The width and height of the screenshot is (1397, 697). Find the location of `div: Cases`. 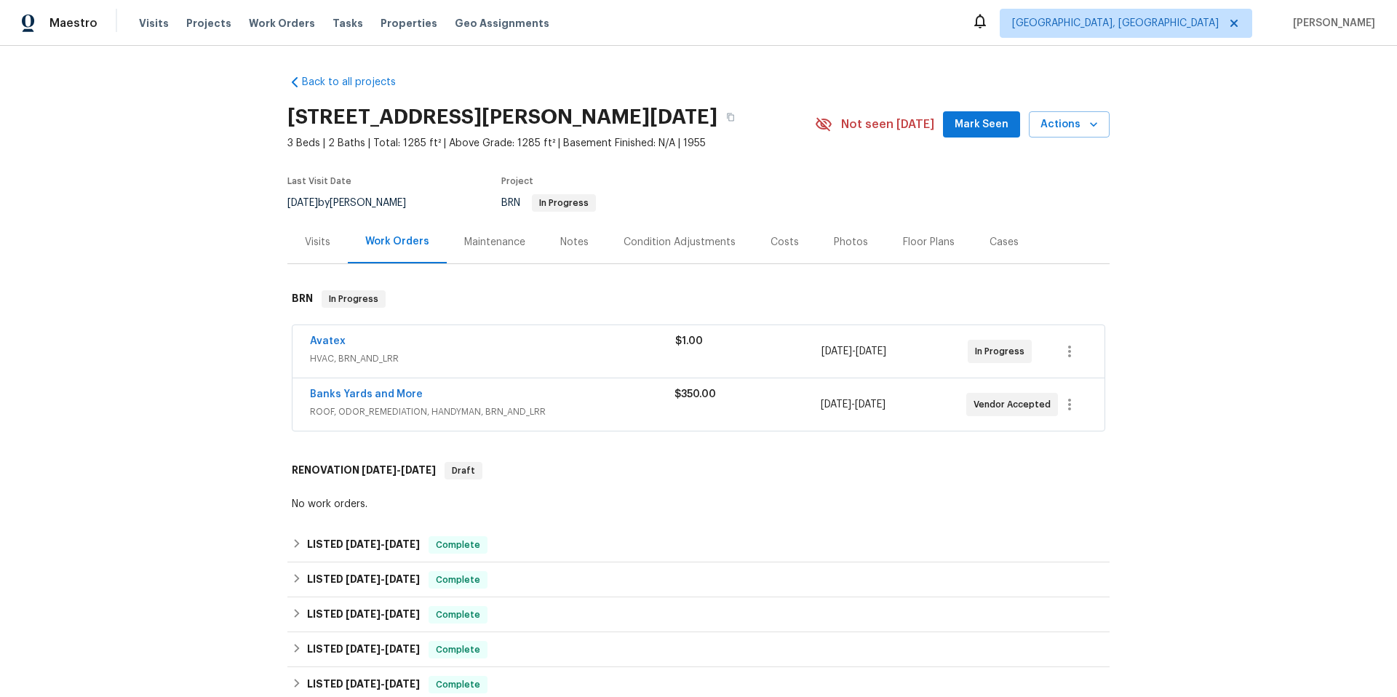

div: Cases is located at coordinates (1004, 242).